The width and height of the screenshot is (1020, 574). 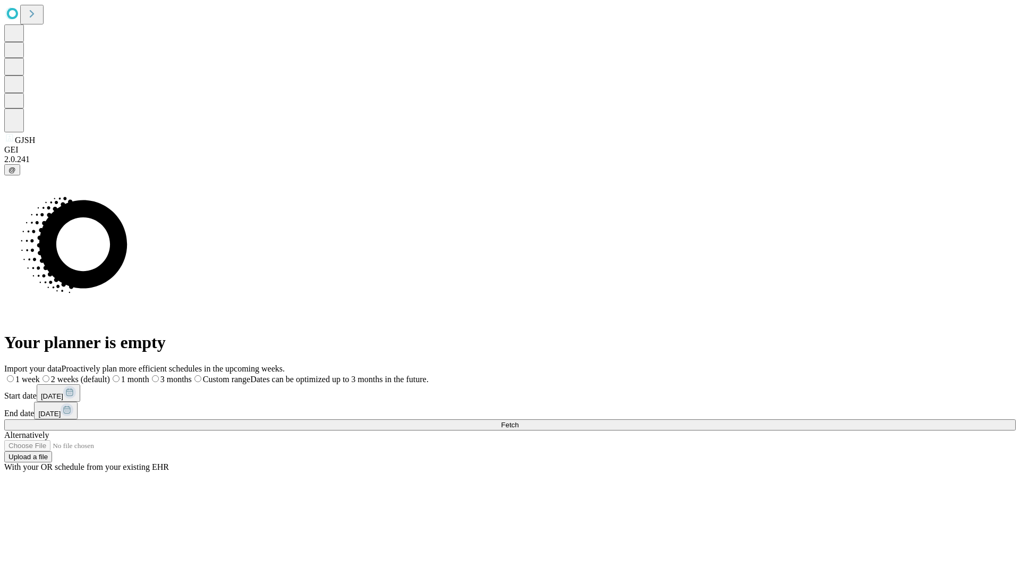 I want to click on span: 1 month, so click(x=135, y=379).